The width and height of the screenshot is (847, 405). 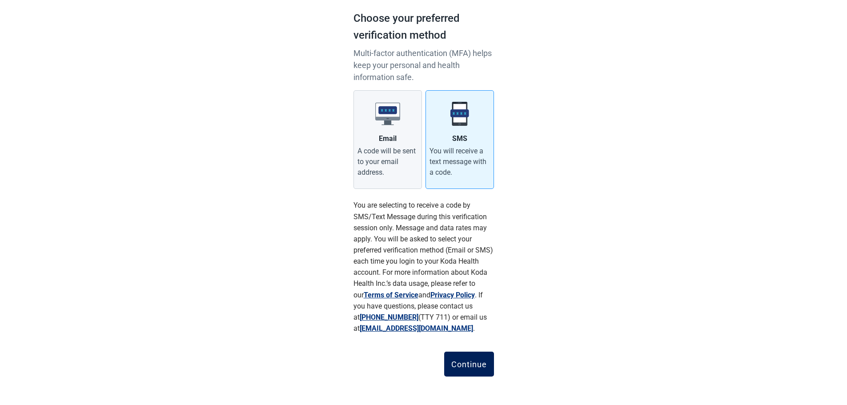 What do you see at coordinates (452, 295) in the screenshot?
I see `a: Privacy Policy` at bounding box center [452, 295].